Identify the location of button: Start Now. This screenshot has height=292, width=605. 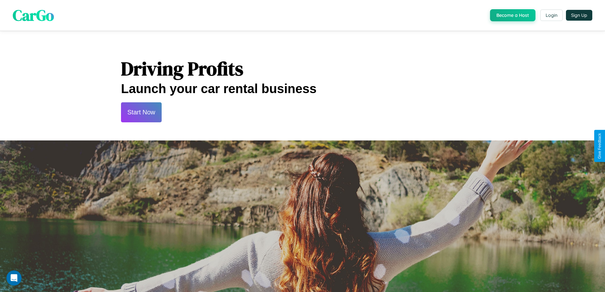
(141, 112).